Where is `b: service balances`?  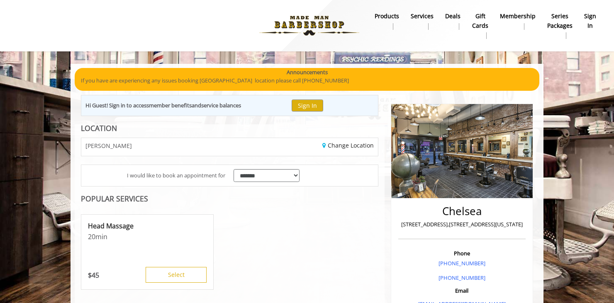
b: service balances is located at coordinates (221, 105).